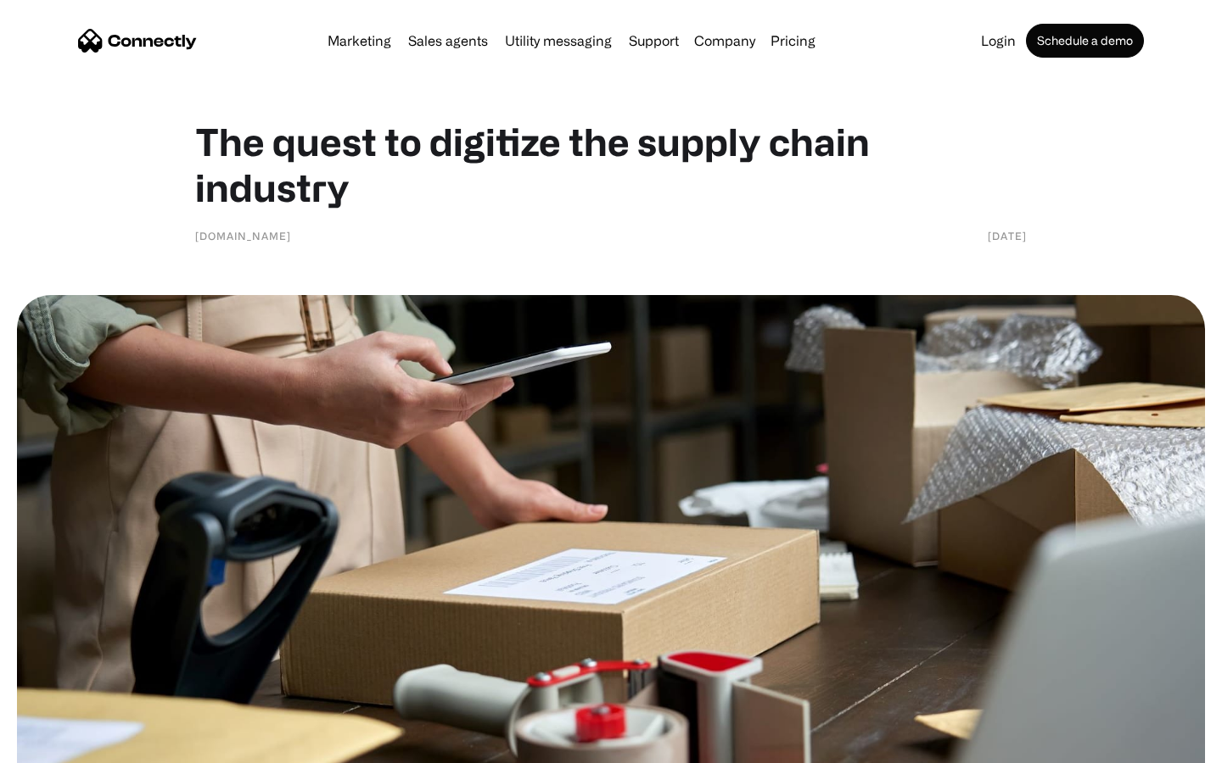 This screenshot has width=1222, height=763. I want to click on div: Company, so click(724, 41).